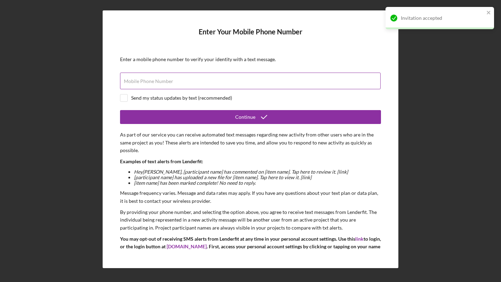 The height and width of the screenshot is (282, 501). Describe the element at coordinates (257, 183) in the screenshot. I see `li: [item name] has been marked complete! No need to reply.` at that location.